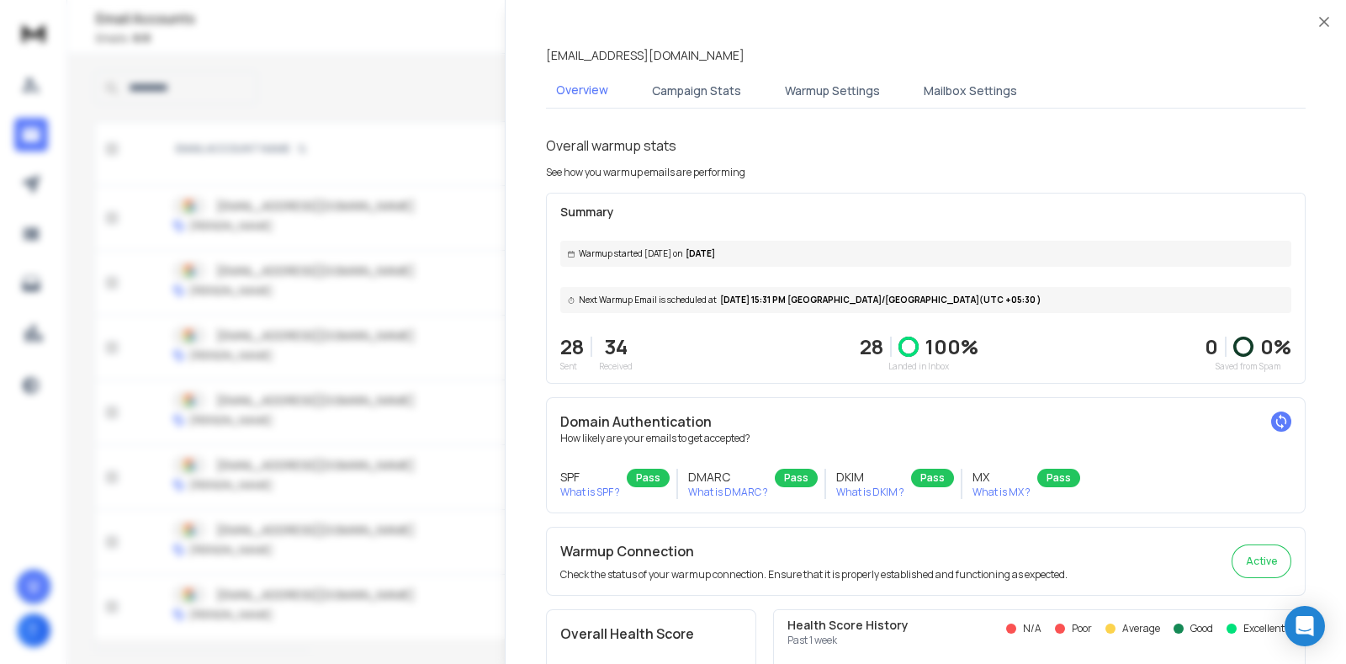 Image resolution: width=1346 pixels, height=664 pixels. I want to click on p: Landed in Inbox, so click(918, 366).